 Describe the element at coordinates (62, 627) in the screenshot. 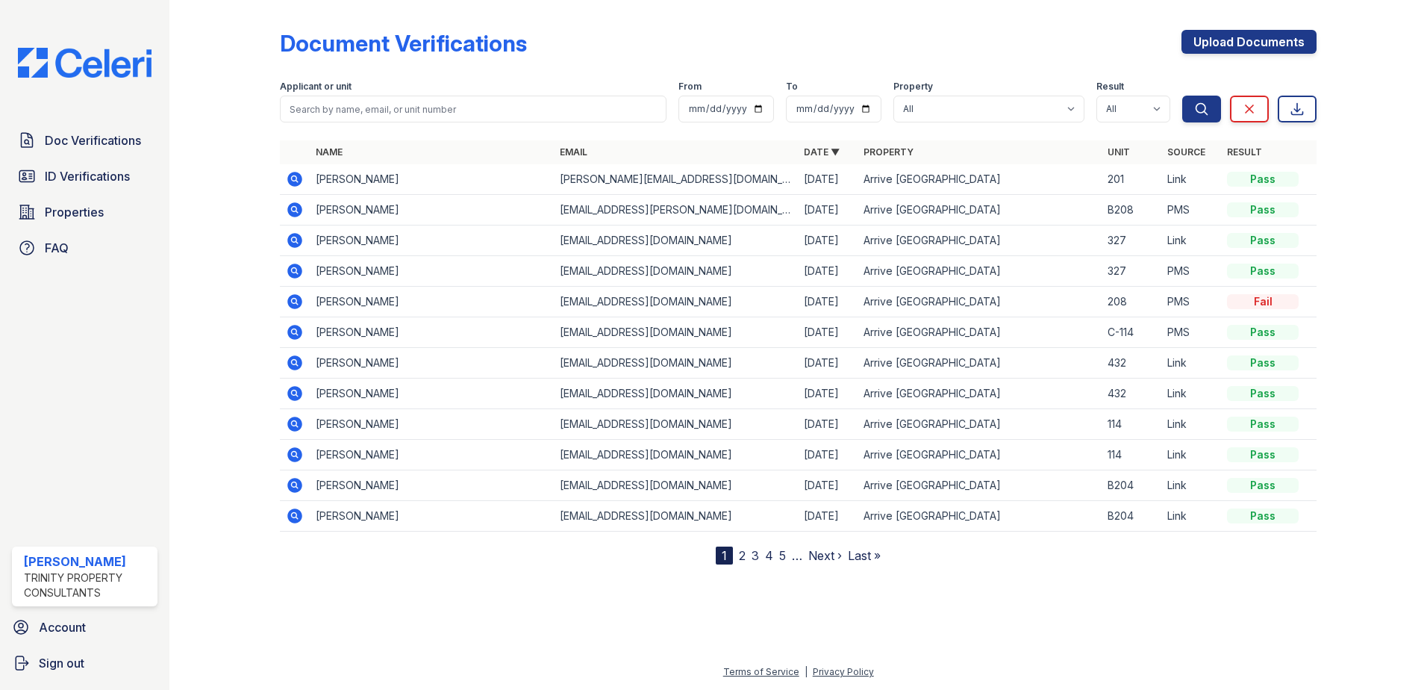

I see `span: Account` at that location.